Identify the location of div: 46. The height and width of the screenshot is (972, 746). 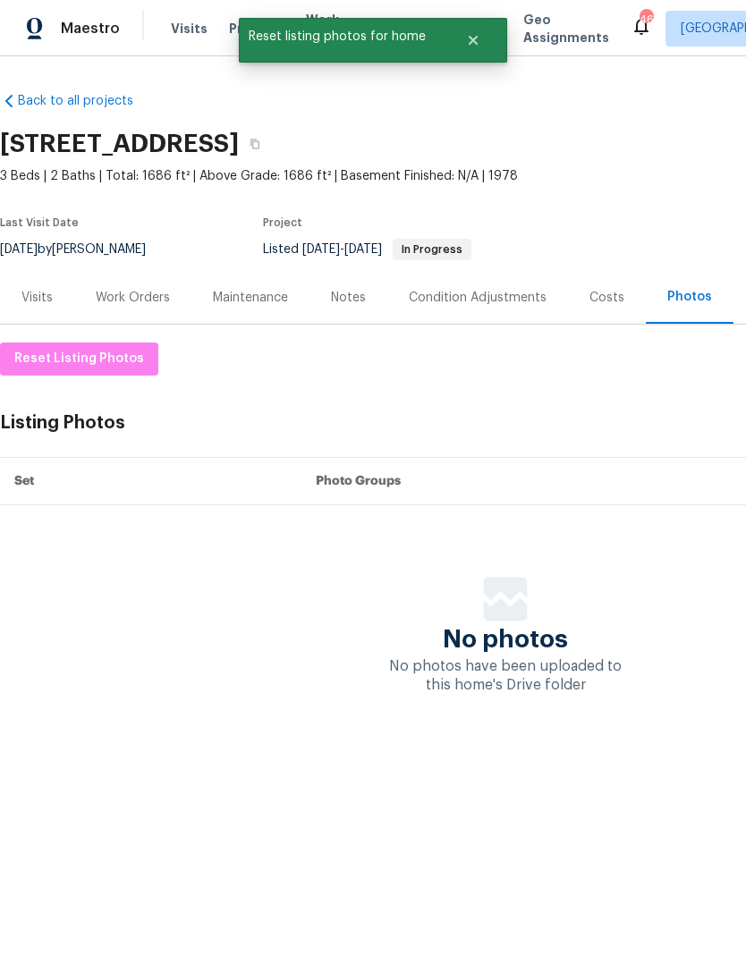
(646, 20).